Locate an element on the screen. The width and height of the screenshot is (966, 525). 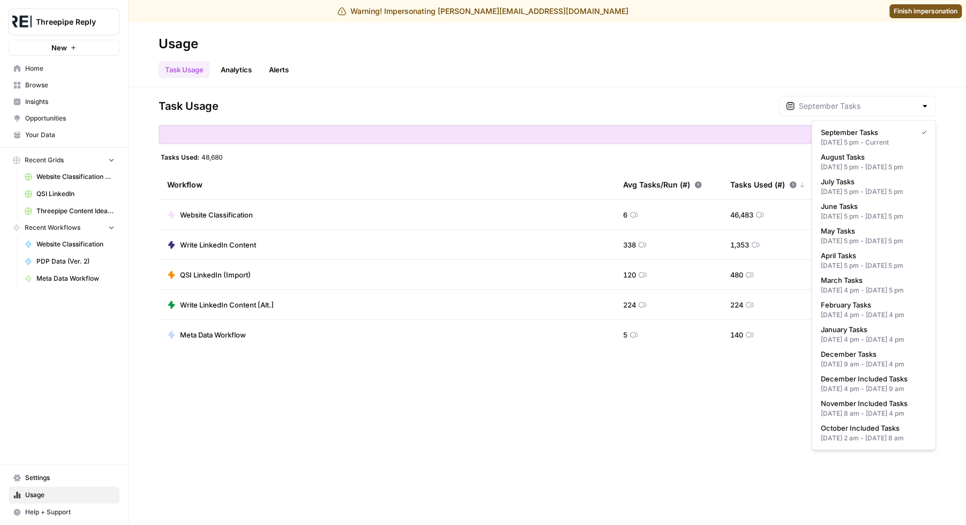
span: Write LinkedIn Content is located at coordinates (218, 245).